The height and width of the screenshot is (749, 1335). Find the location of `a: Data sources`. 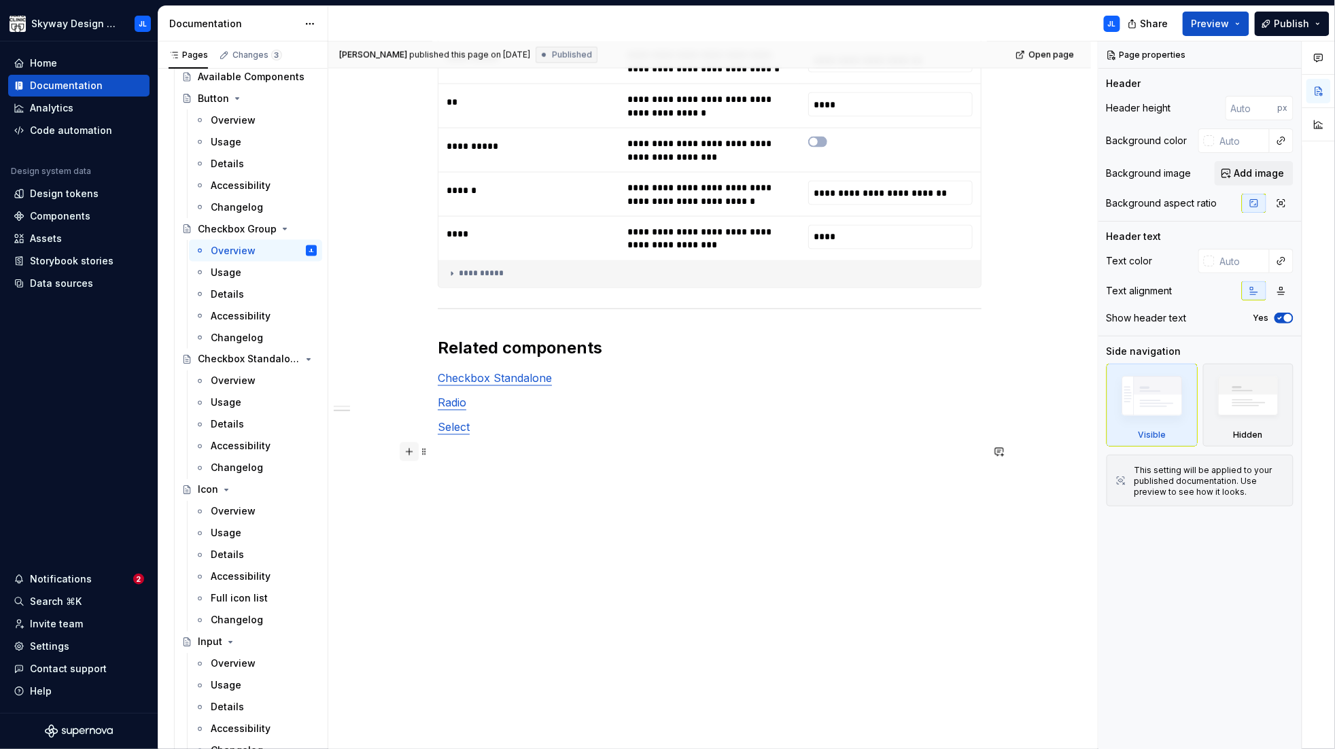

a: Data sources is located at coordinates (79, 283).